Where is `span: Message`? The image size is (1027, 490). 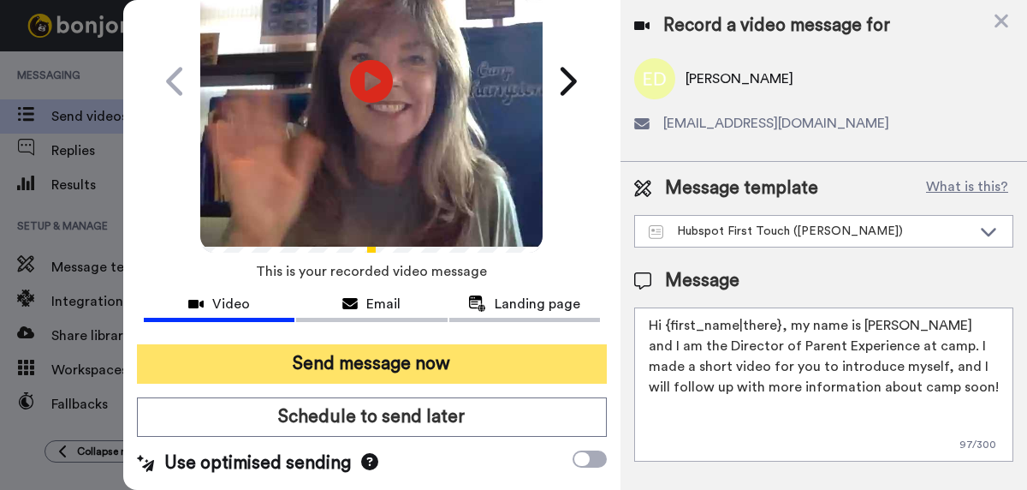
span: Message is located at coordinates (702, 281).